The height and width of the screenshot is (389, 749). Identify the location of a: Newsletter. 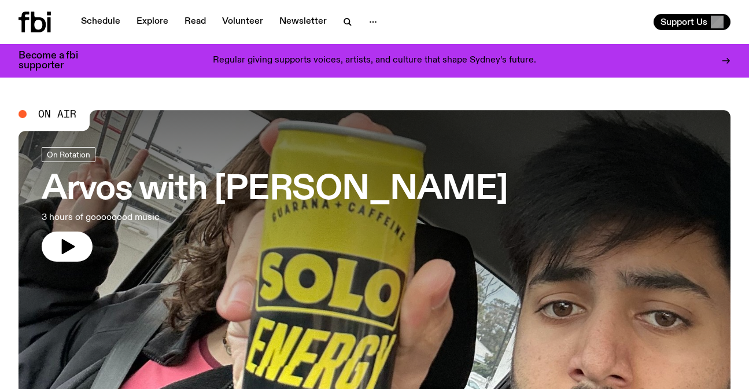
(303, 22).